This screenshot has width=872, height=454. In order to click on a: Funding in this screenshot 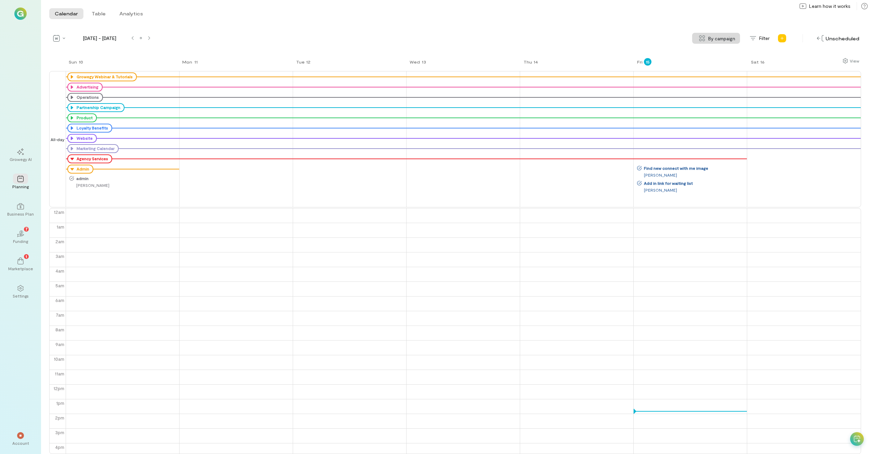, I will do `click(21, 237)`.